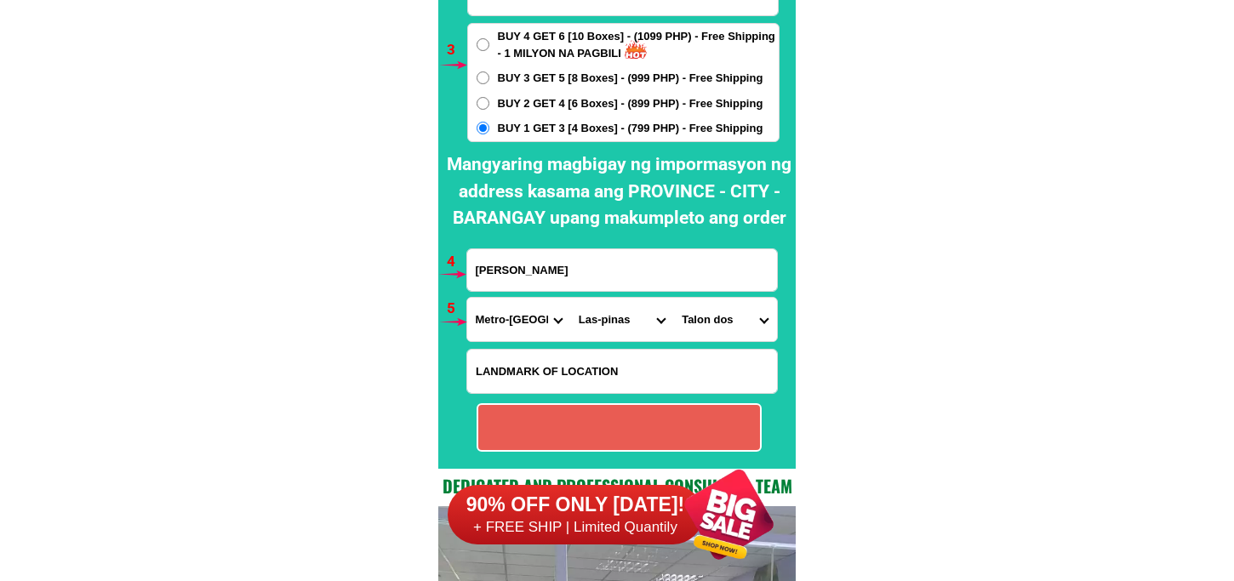 This screenshot has width=1234, height=581. I want to click on span: BUY 3 GET 5 [8 Boxes] - (999 PHP) - Free Shipping, so click(631, 78).